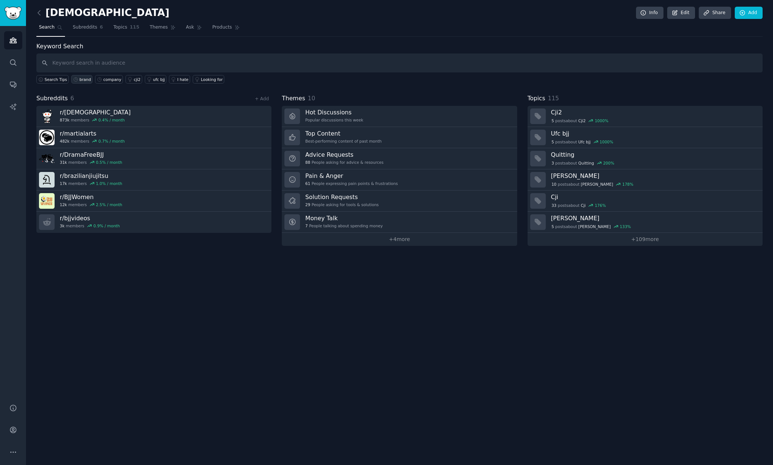 The width and height of the screenshot is (773, 465). I want to click on a: Share, so click(715, 13).